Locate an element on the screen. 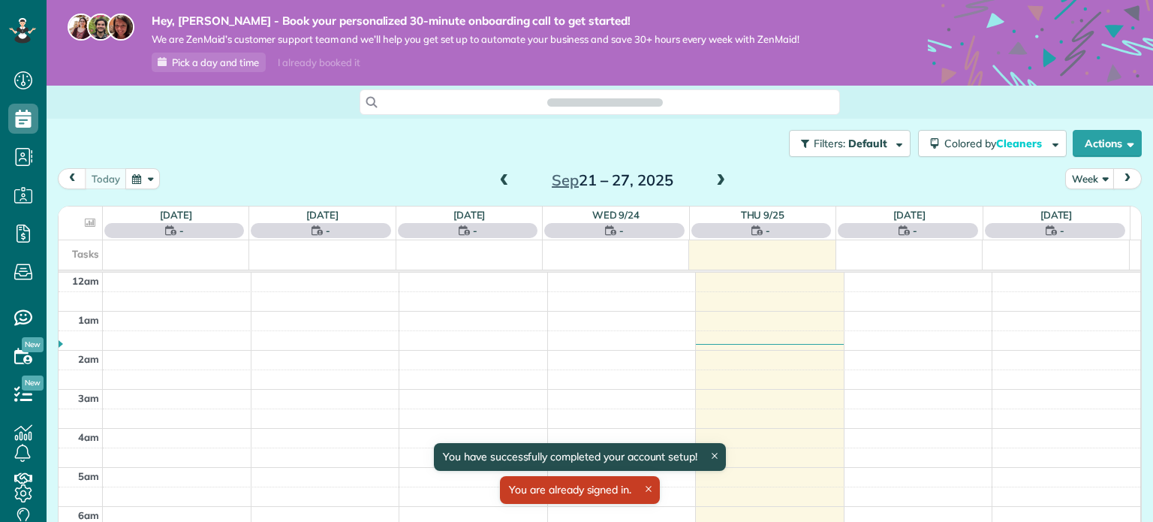 The image size is (1153, 522). button: Actions is located at coordinates (1107, 143).